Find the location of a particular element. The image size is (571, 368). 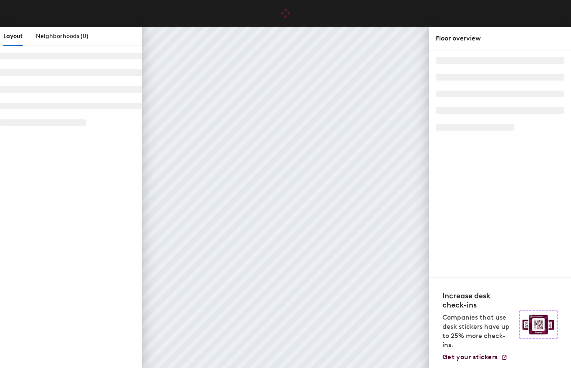

a: Get your stickers is located at coordinates (475, 358).